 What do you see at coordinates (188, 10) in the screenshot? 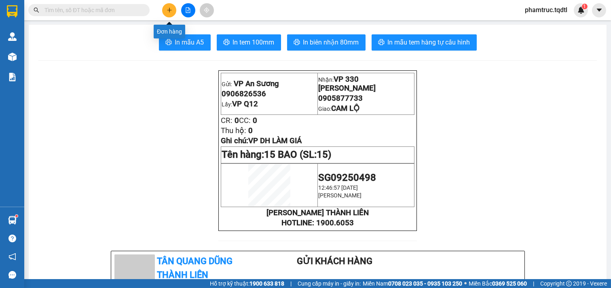
I see `span: file-add` at bounding box center [188, 10].